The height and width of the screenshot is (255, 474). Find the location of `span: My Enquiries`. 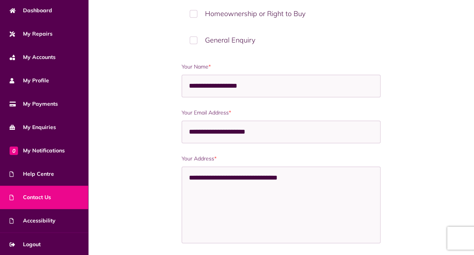

span: My Enquiries is located at coordinates (33, 127).